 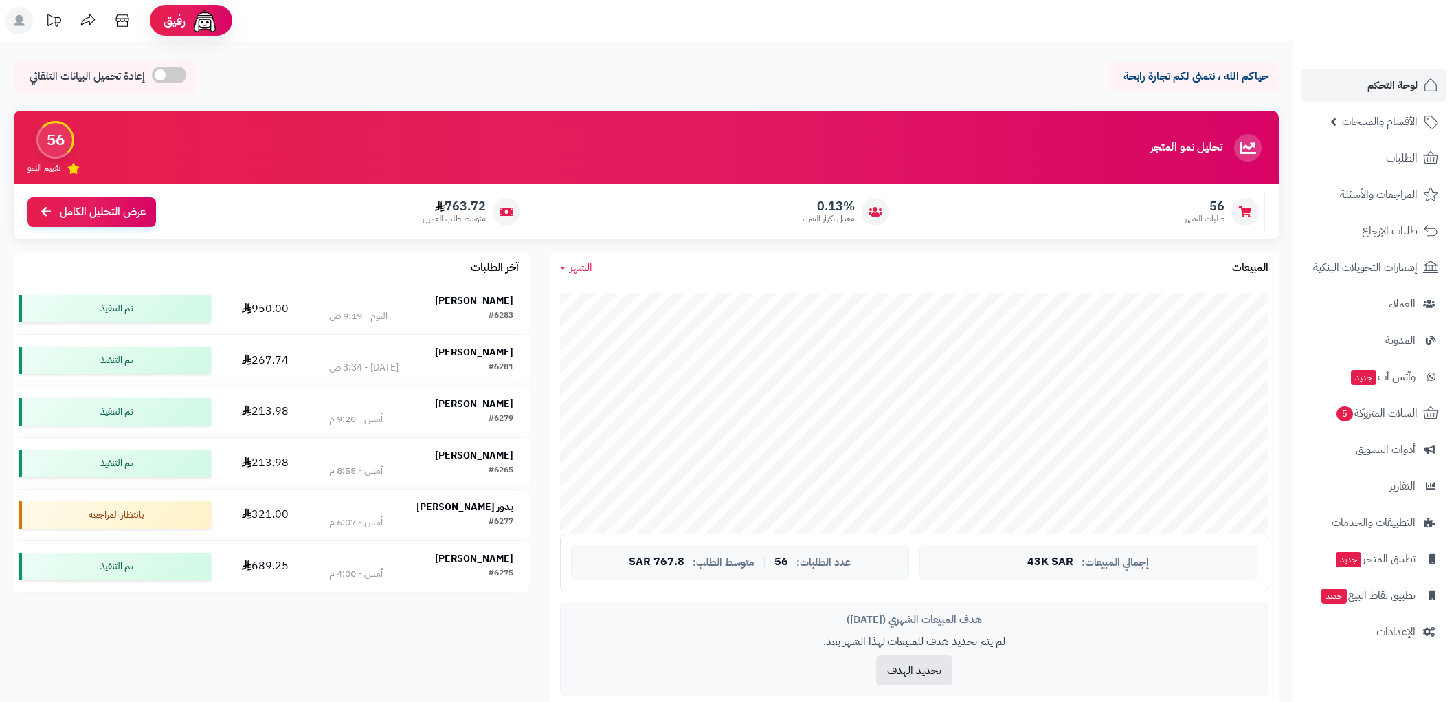 What do you see at coordinates (1374, 85) in the screenshot?
I see `a: لوحة التحكم` at bounding box center [1374, 85].